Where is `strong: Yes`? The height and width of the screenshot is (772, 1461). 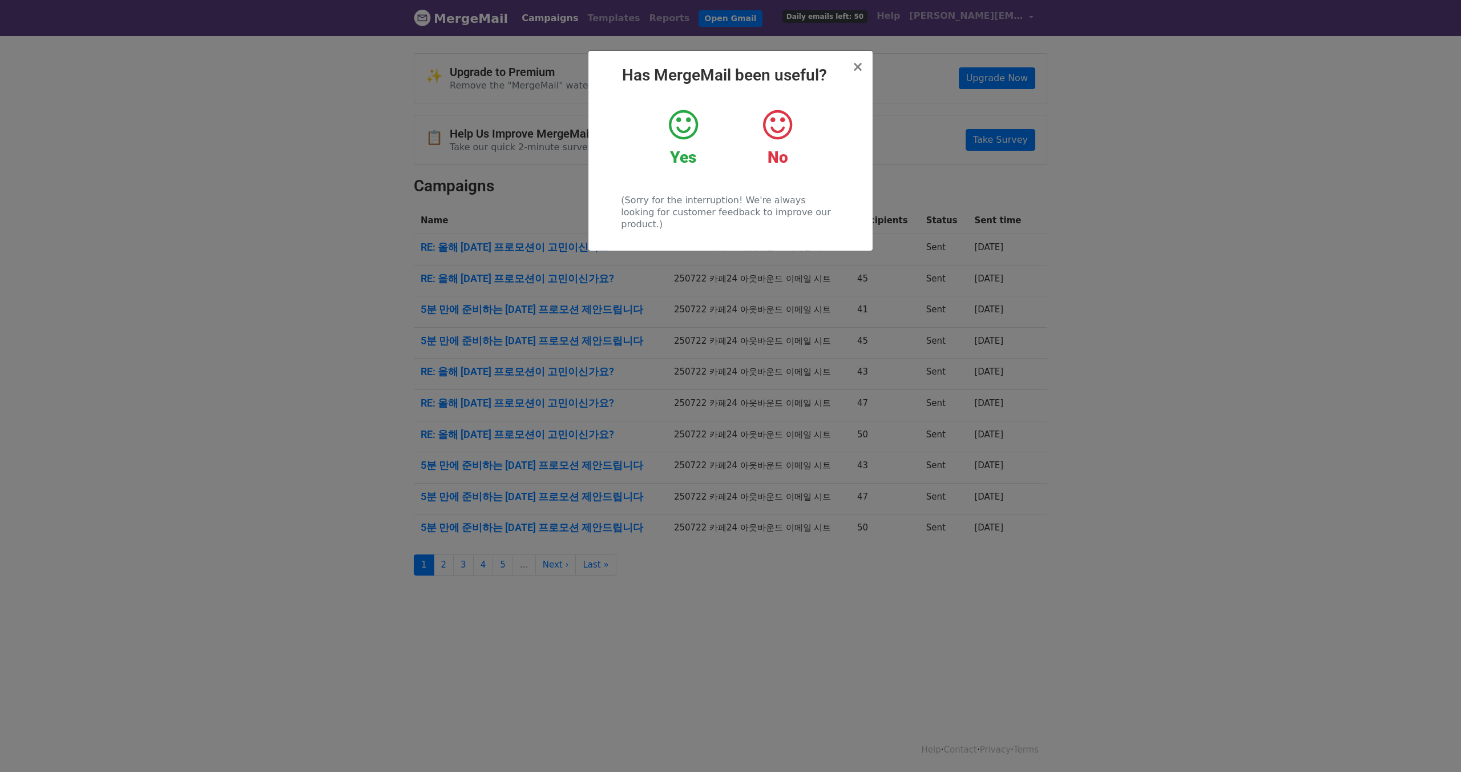 strong: Yes is located at coordinates (683, 157).